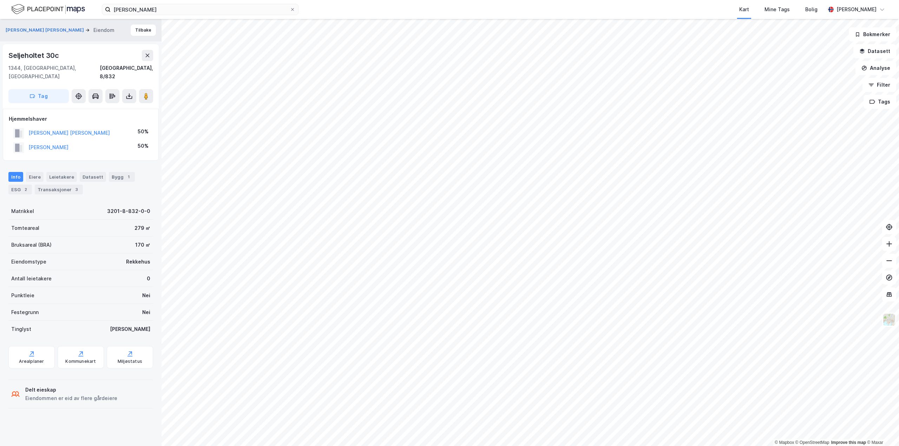  What do you see at coordinates (61, 177) in the screenshot?
I see `div: Leietakere` at bounding box center [61, 177].